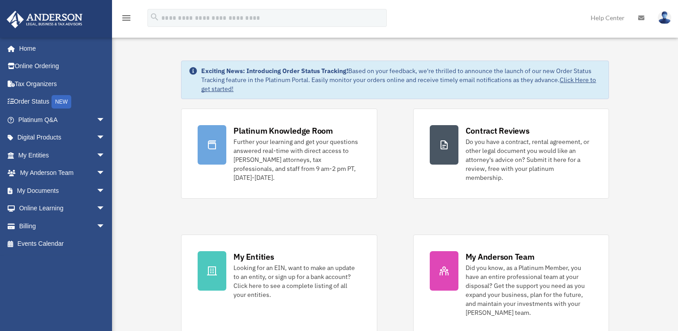  What do you see at coordinates (398, 84) in the screenshot?
I see `a: Click Here to get started!` at bounding box center [398, 84].